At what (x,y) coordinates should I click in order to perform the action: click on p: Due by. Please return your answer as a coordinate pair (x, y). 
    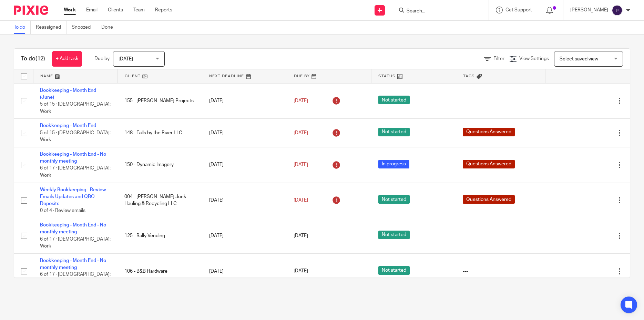
    Looking at the image, I should click on (102, 59).